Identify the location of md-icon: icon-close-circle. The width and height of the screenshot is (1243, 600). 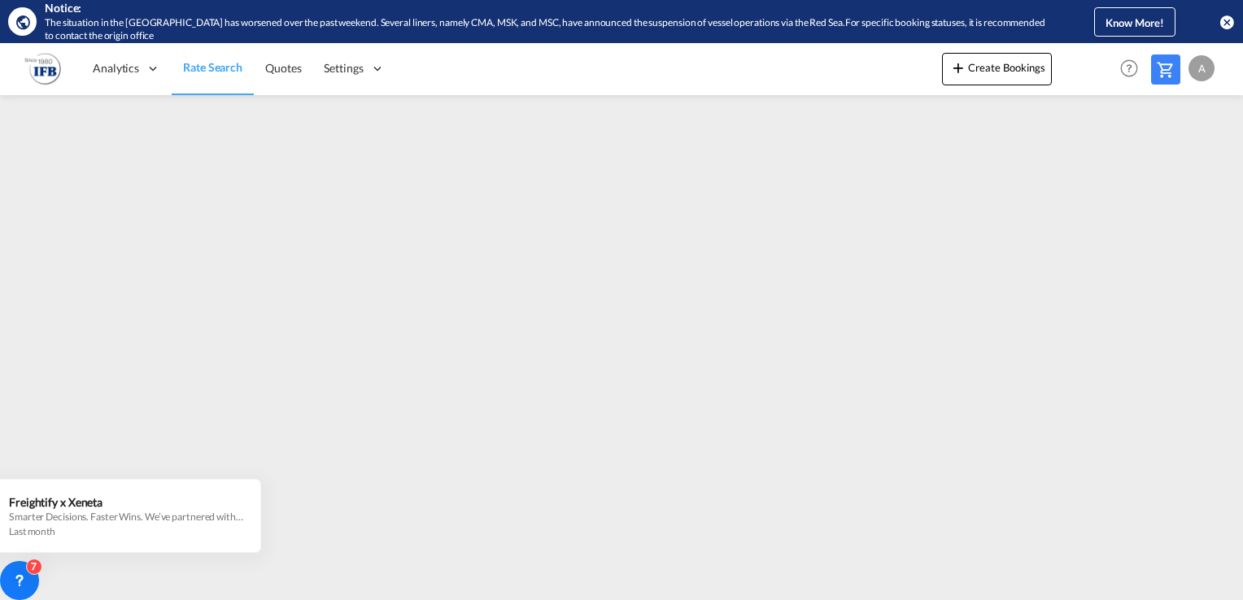
(1227, 22).